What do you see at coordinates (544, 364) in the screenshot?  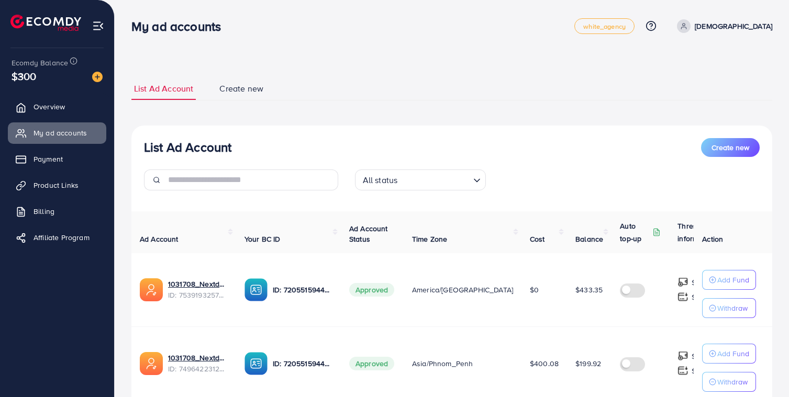 I see `span: $400.08` at bounding box center [544, 364].